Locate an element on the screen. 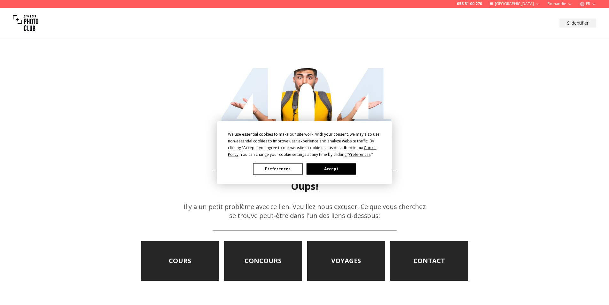  div: We use essential cookies to make our site work. With your consent, we may also use non-essential ... is located at coordinates (305, 144).